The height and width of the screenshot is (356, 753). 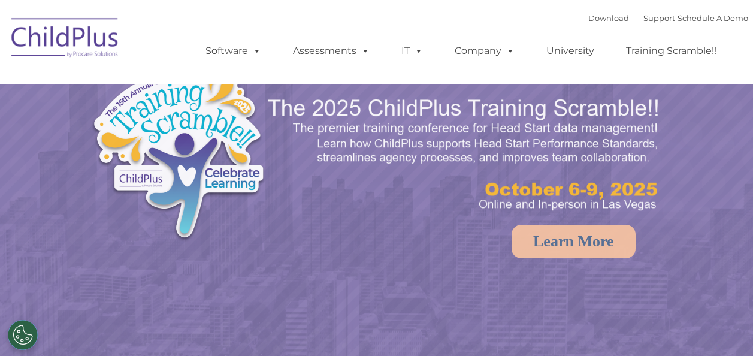 What do you see at coordinates (609, 18) in the screenshot?
I see `a: Download` at bounding box center [609, 18].